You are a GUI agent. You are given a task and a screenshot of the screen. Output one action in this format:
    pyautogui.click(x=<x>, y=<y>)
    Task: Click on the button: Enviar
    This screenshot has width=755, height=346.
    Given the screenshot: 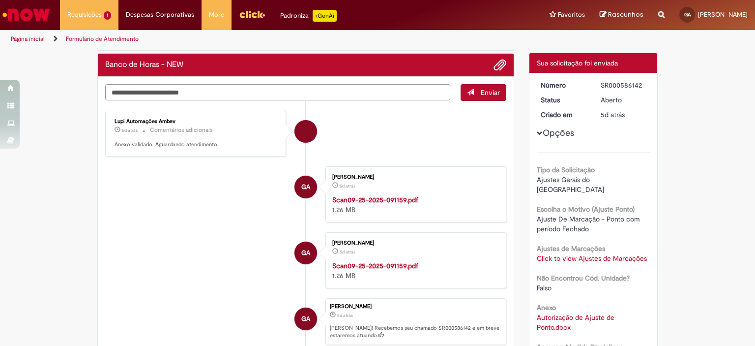 What is the action you would take?
    pyautogui.click(x=483, y=92)
    